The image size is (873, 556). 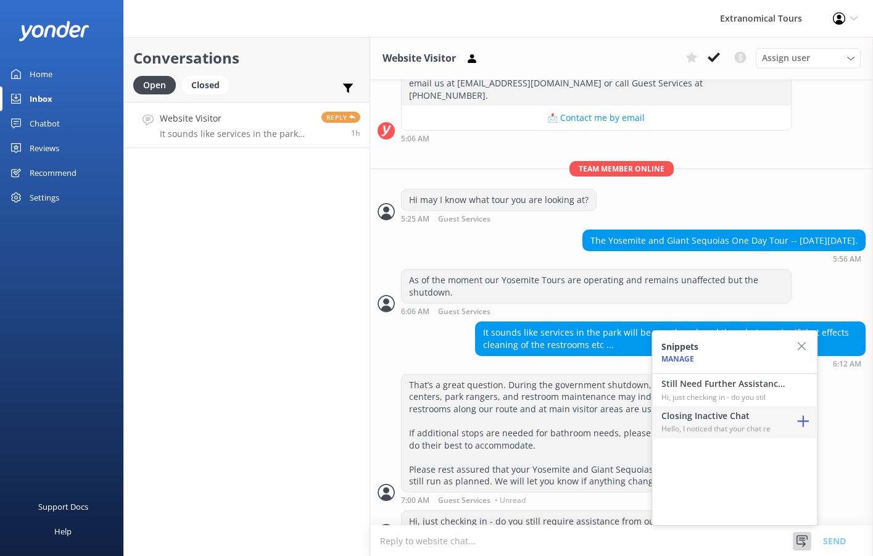 I want to click on a: Website VisitorIt sounds like services in the park will be greatly reduced though. I wonder if th..., so click(x=247, y=125).